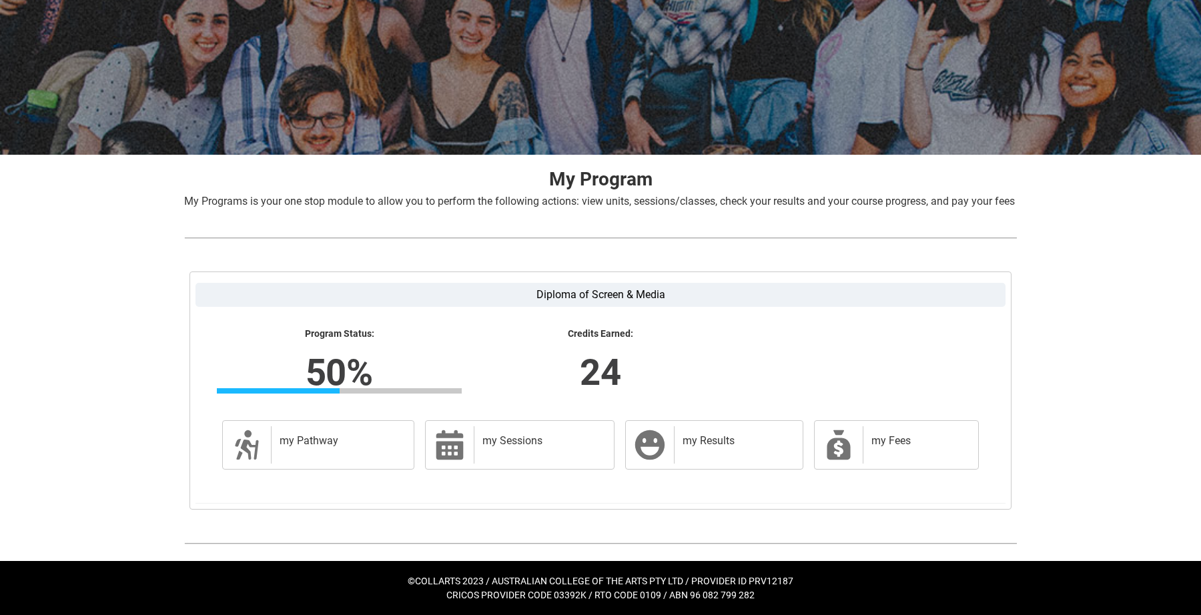  I want to click on span: My Payments, so click(839, 445).